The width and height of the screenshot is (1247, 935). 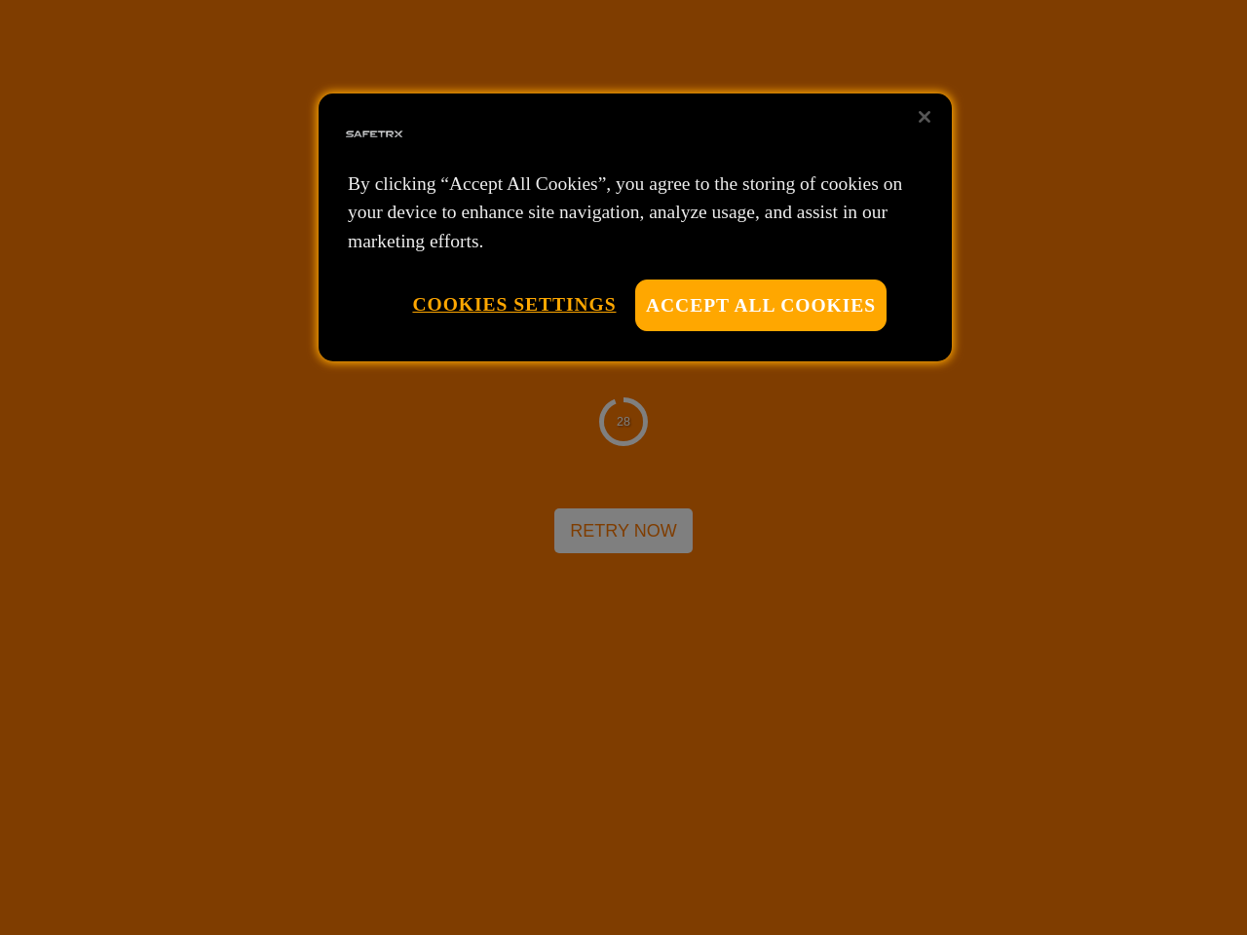 I want to click on button: Accept All Cookies, so click(x=761, y=305).